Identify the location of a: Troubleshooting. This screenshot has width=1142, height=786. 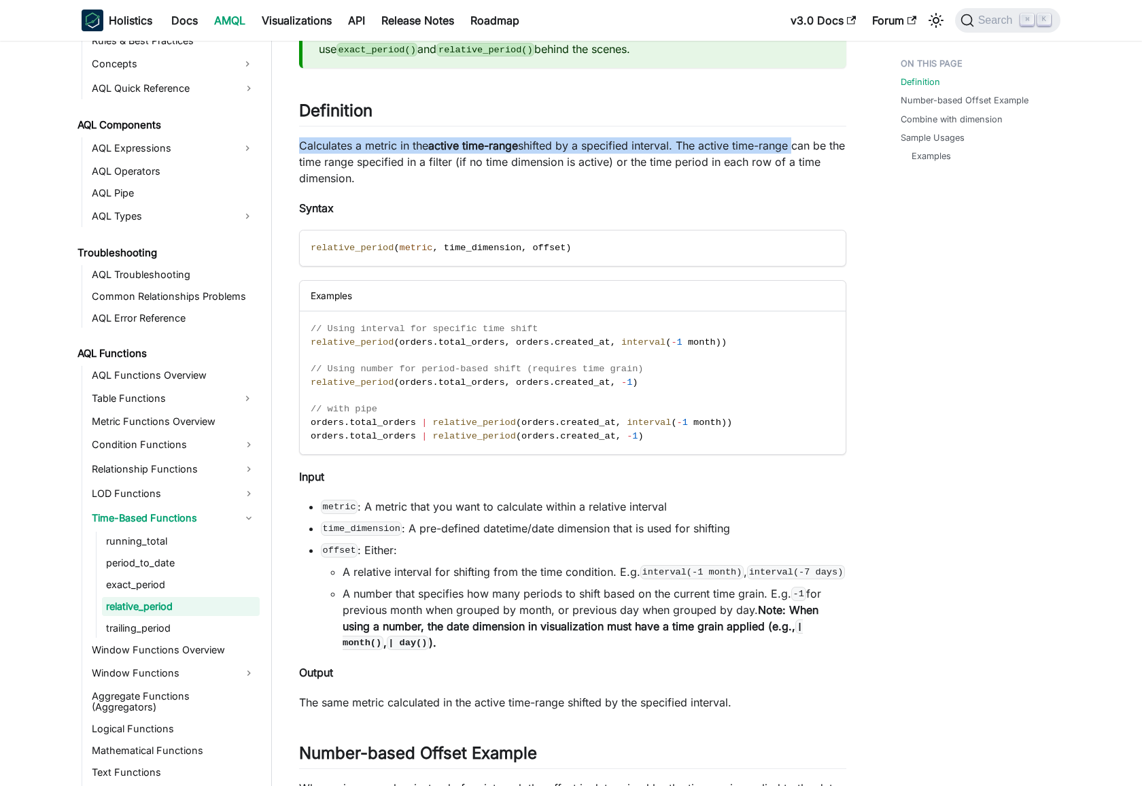
(167, 253).